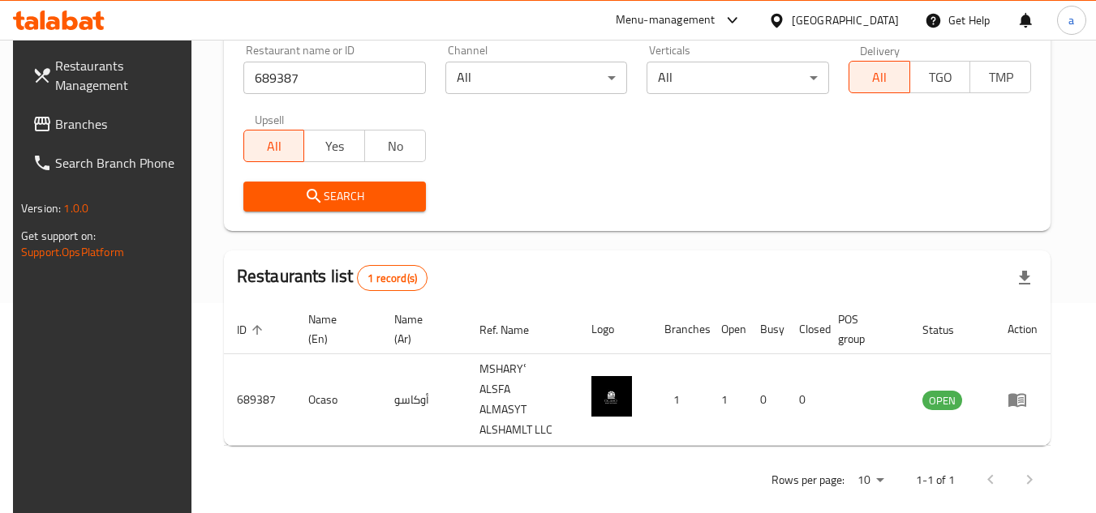 The image size is (1096, 513). What do you see at coordinates (75, 208) in the screenshot?
I see `span: 1.0.0` at bounding box center [75, 208].